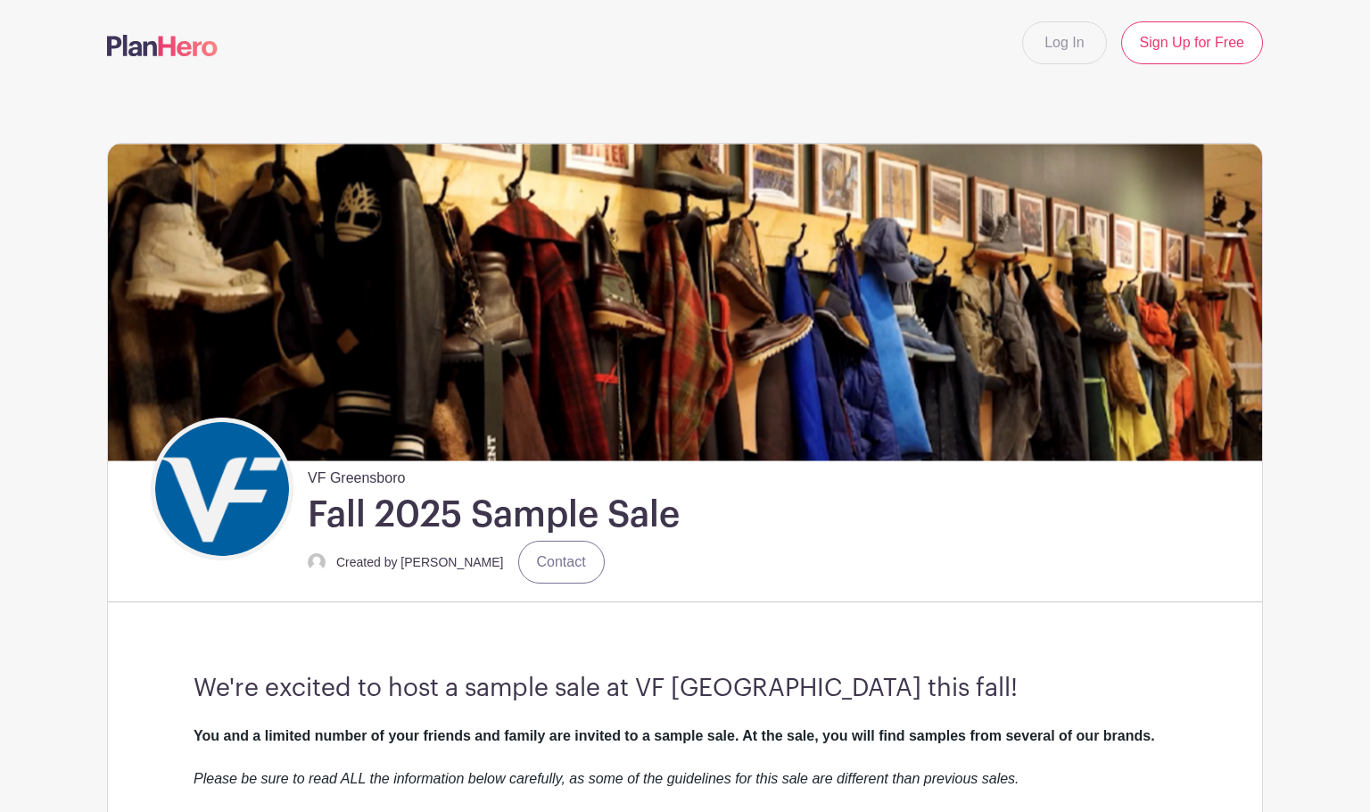 This screenshot has height=812, width=1370. I want to click on em: Please be sure to read ALL the information below carefully, as some of the guidelines for this sa..., so click(607, 778).